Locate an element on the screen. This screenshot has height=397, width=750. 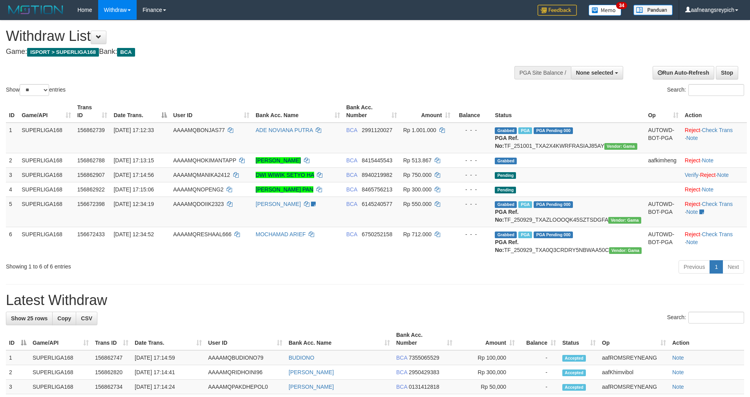
span: 156862907 is located at coordinates (91, 175).